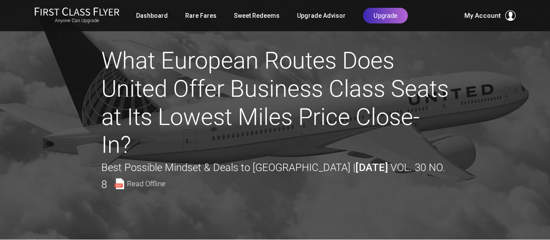 This screenshot has height=240, width=550. I want to click on a: Upgrade Advisor, so click(321, 16).